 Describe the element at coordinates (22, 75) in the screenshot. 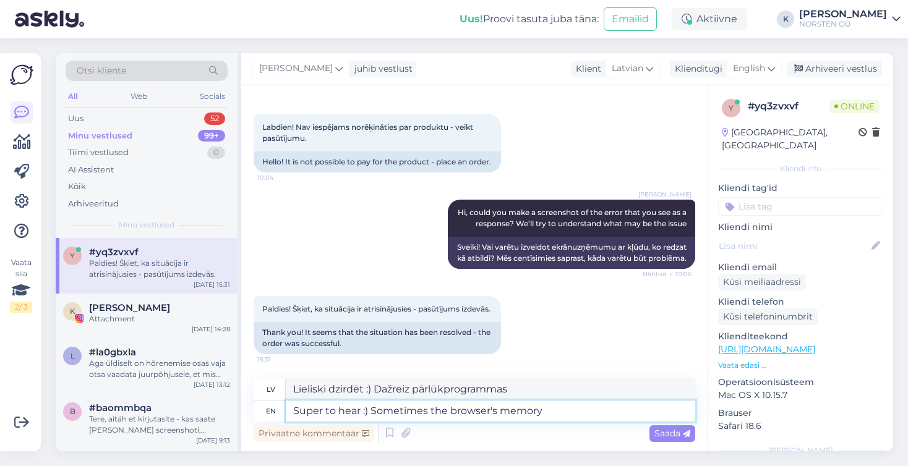

I see `img: Askly Logo` at that location.